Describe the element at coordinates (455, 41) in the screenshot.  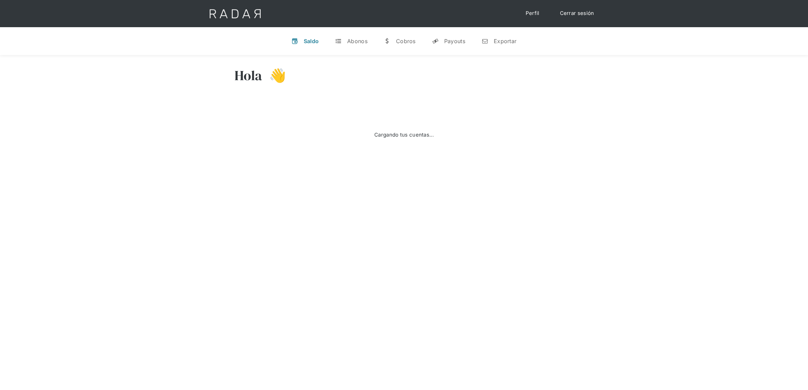
I see `div: Payouts` at that location.